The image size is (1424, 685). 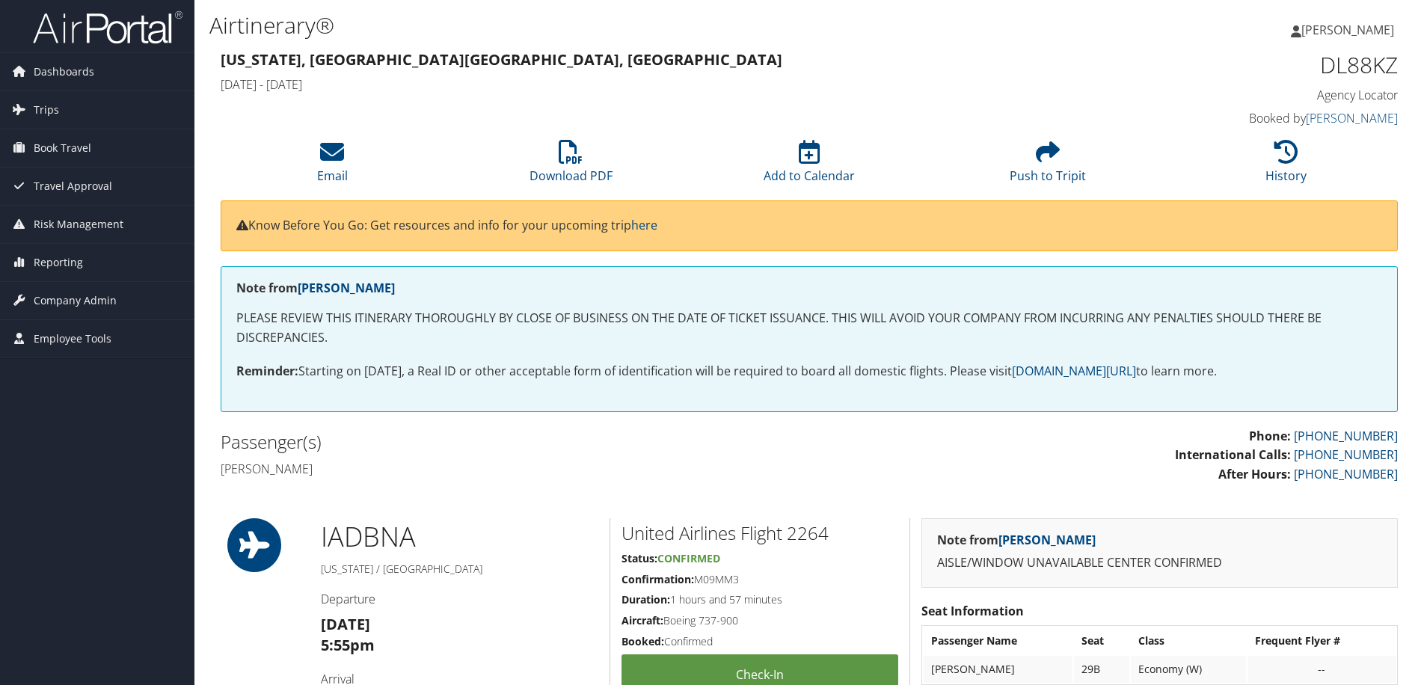 I want to click on a: Email, so click(x=332, y=166).